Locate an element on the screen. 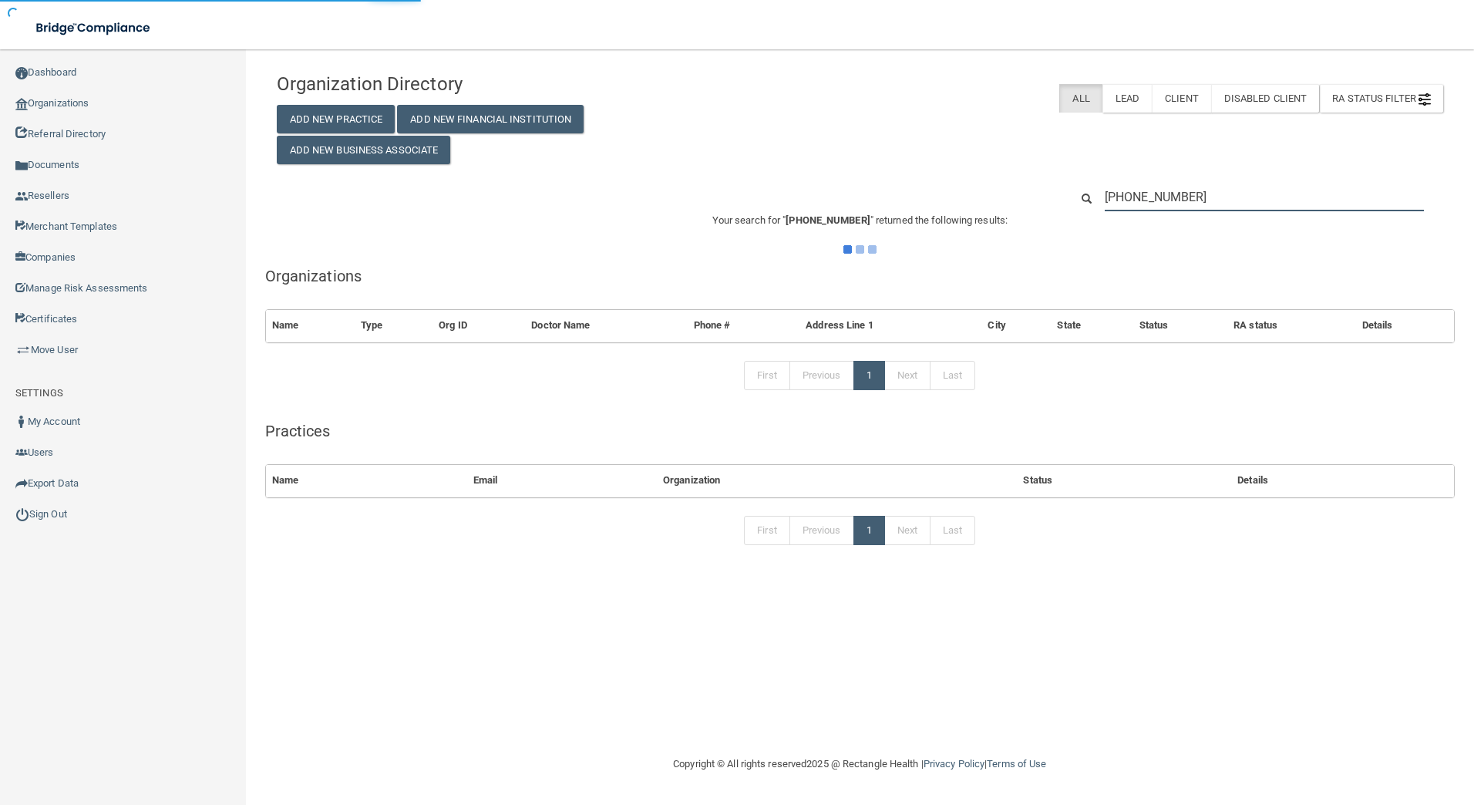  label: Disabled Client is located at coordinates (1265, 98).